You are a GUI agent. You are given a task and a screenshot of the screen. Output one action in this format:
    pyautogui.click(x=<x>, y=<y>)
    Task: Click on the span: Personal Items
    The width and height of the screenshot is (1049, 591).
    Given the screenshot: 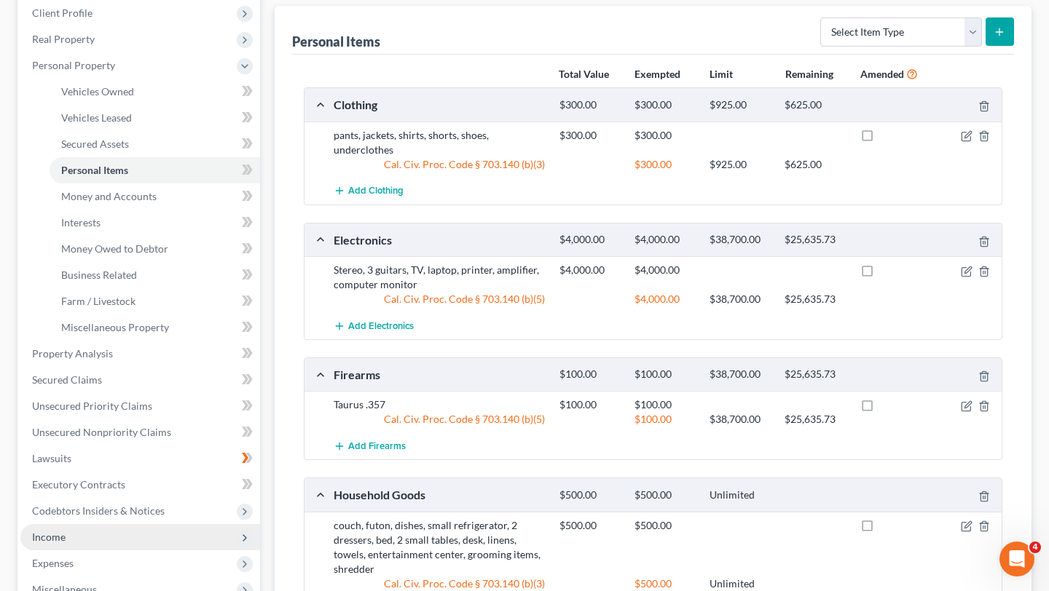 What is the action you would take?
    pyautogui.click(x=95, y=170)
    